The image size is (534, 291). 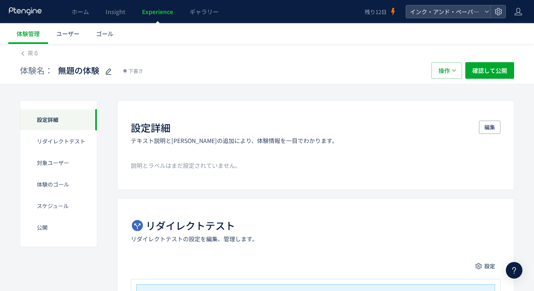 What do you see at coordinates (375, 12) in the screenshot?
I see `span: 残り12日` at bounding box center [375, 12].